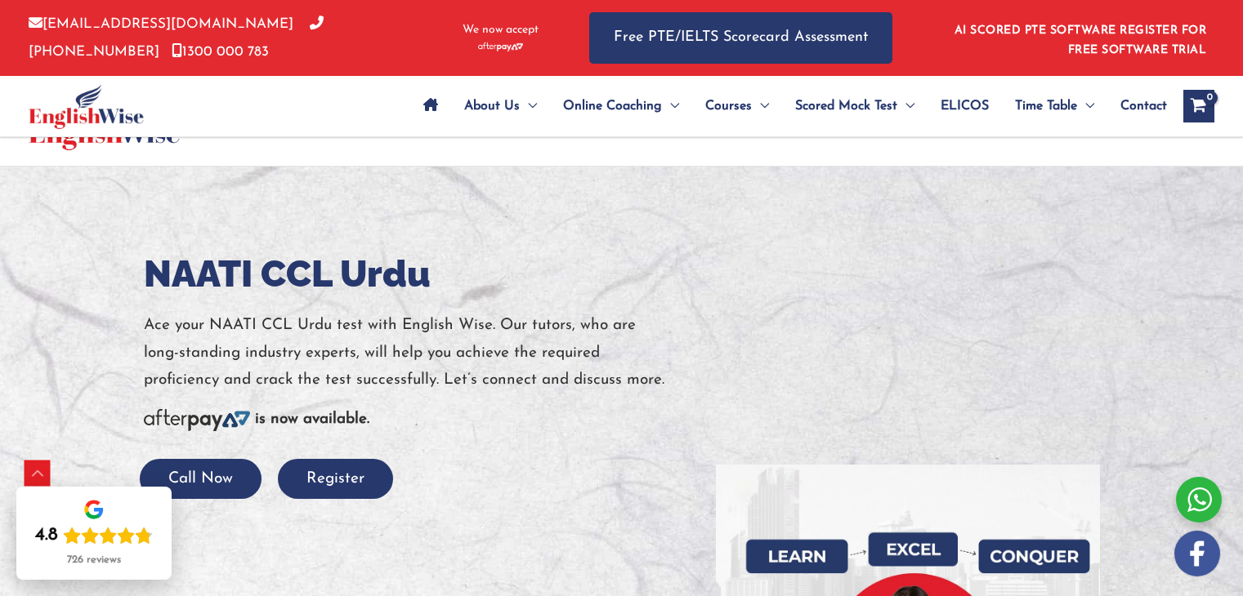 The height and width of the screenshot is (596, 1243). Describe the element at coordinates (1197, 554) in the screenshot. I see `img: white-facebook.png` at that location.